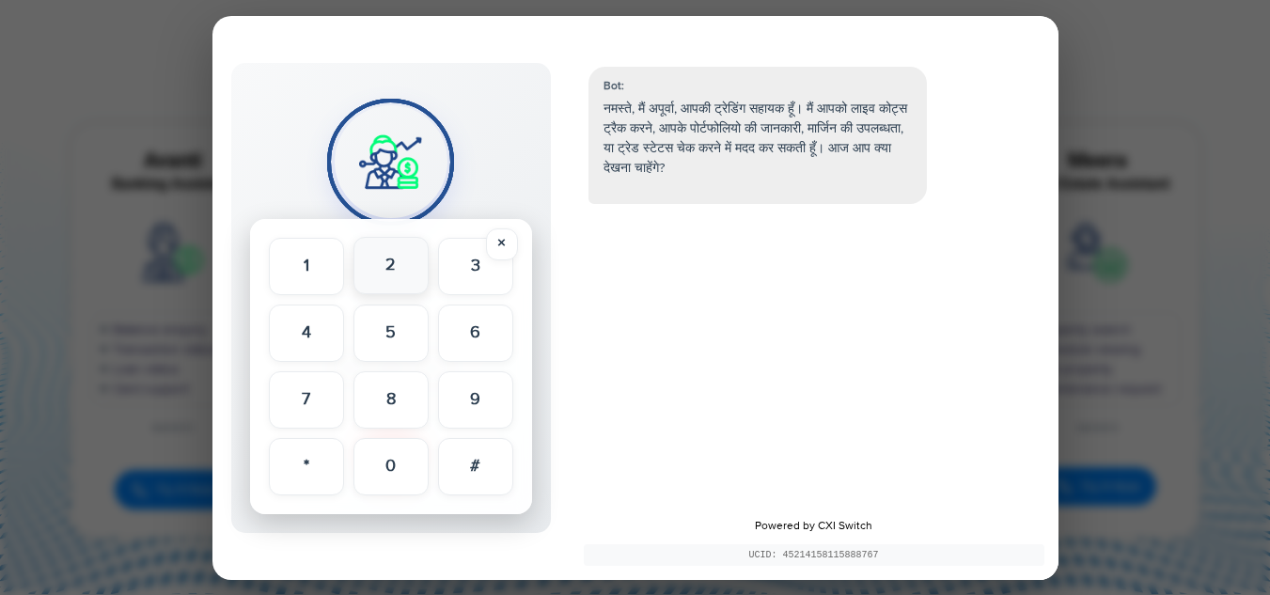 Image resolution: width=1270 pixels, height=595 pixels. I want to click on p: नमस्ते, मैं अपूर्वा, आपकी ट्रेडिंग सहायक हूँ। मैं आपको लाइव कोट्स ट्रैक करने, आपके पोर्टफोलियो की..., so click(758, 138).